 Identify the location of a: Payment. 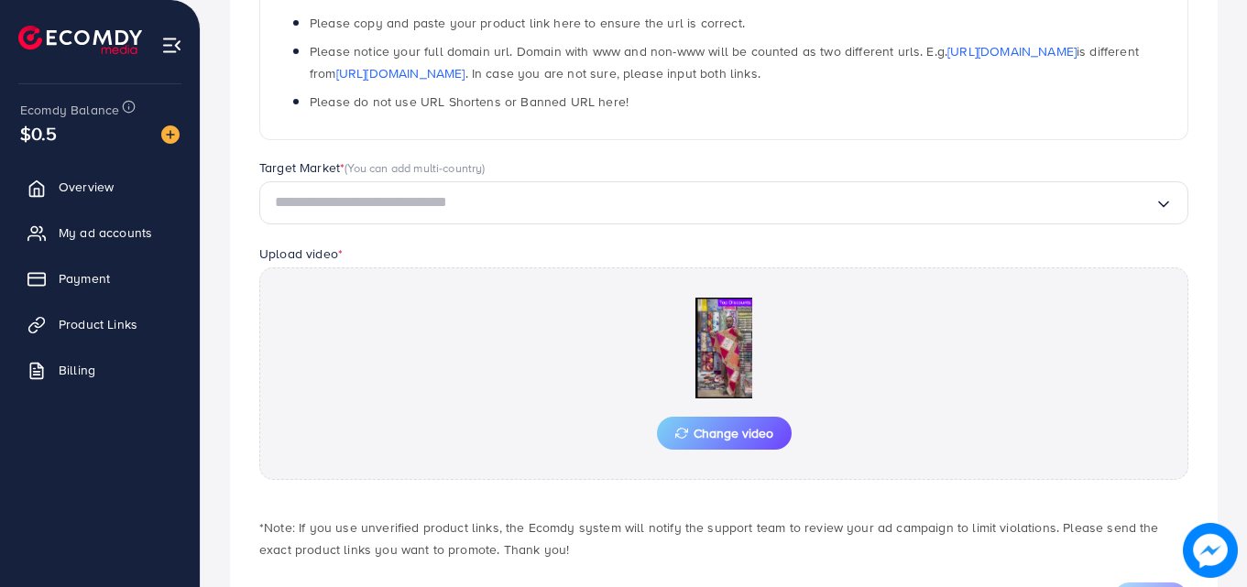
(100, 279).